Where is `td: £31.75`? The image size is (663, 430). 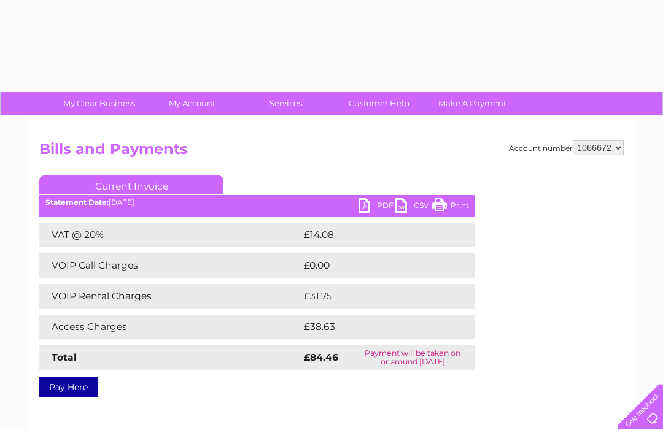 td: £31.75 is located at coordinates (374, 296).